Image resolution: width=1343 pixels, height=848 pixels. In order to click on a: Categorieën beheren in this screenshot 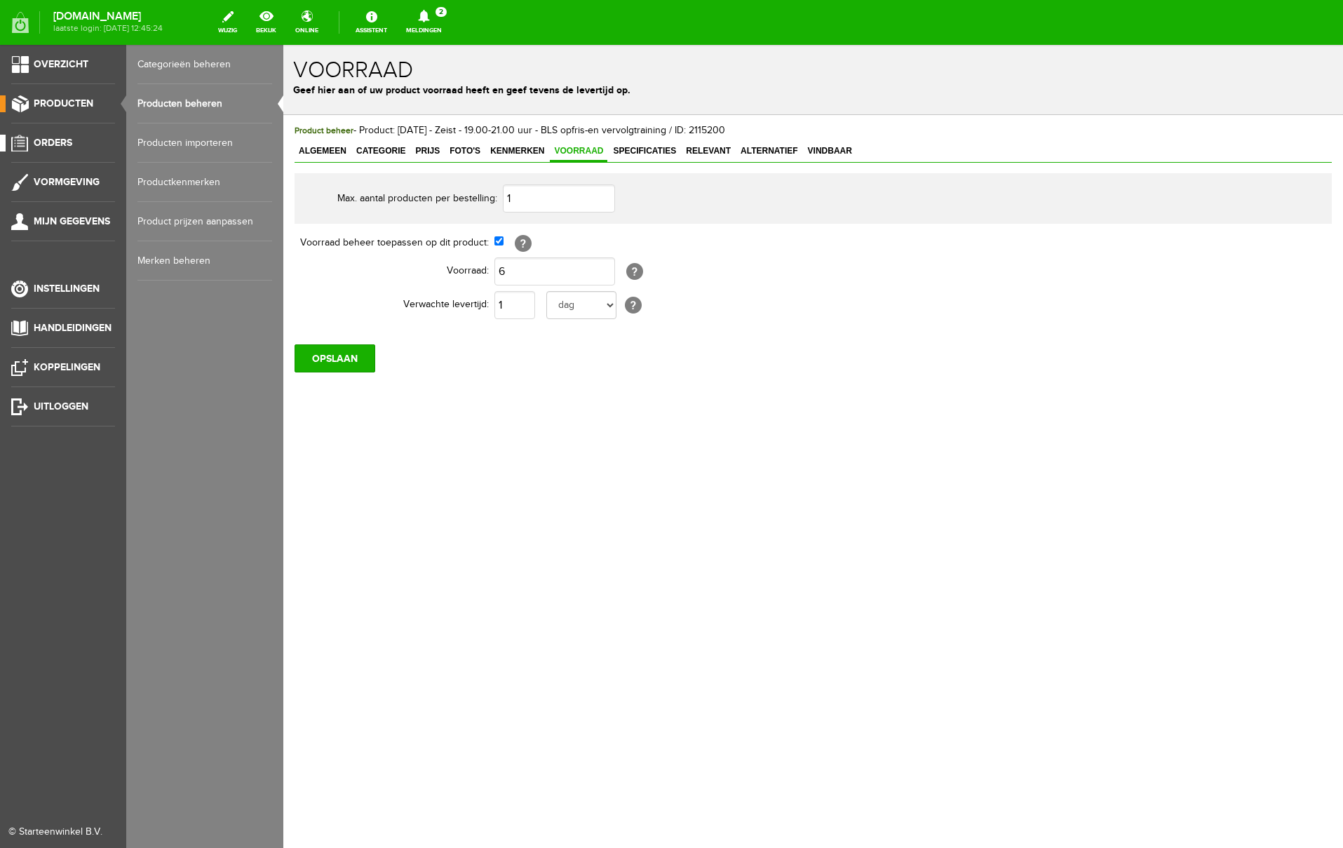, I will do `click(205, 65)`.